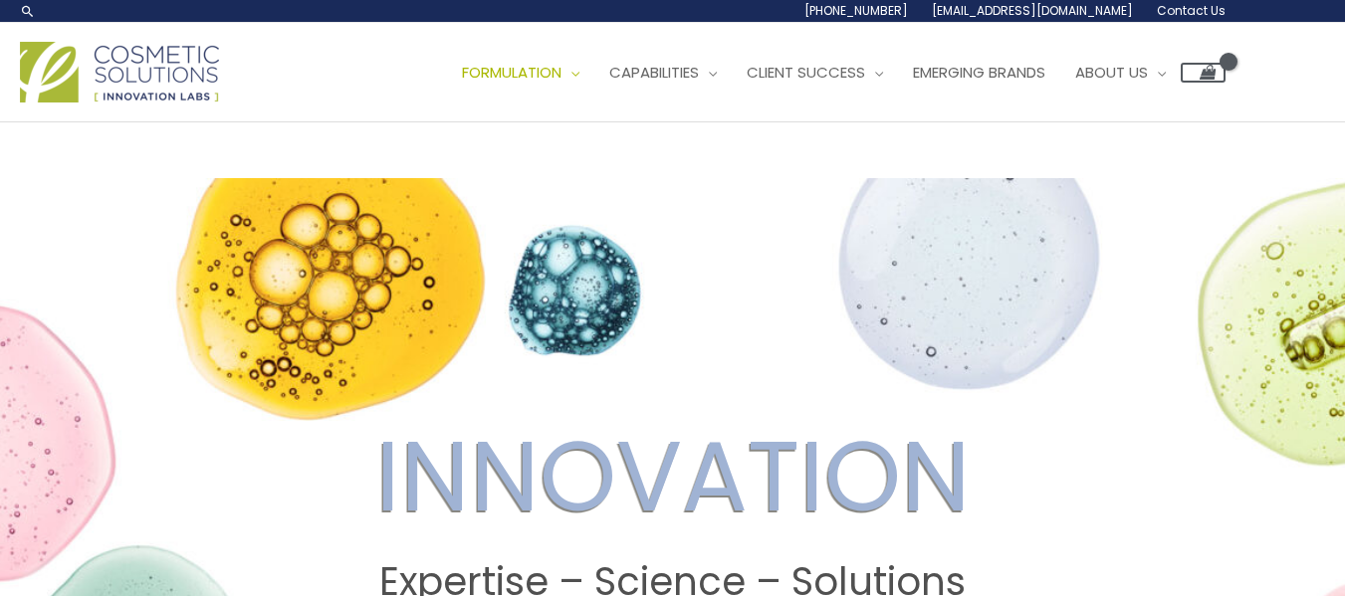  What do you see at coordinates (119, 72) in the screenshot?
I see `img: Cosmetic Solutions Logo` at bounding box center [119, 72].